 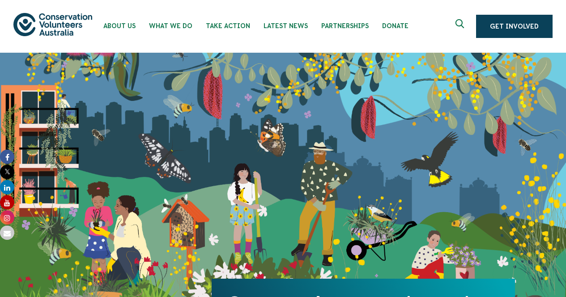 I want to click on button: Expand search box Close search box, so click(x=461, y=26).